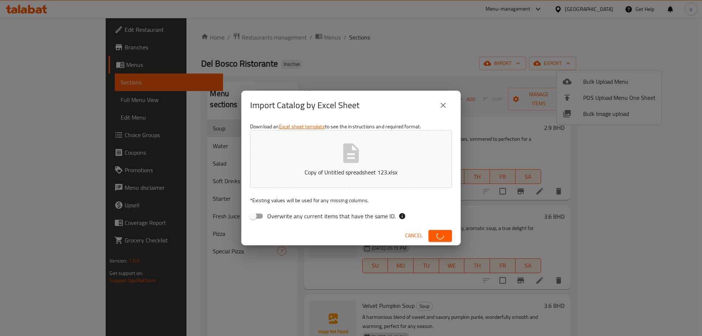 This screenshot has height=336, width=702. What do you see at coordinates (351, 173) in the screenshot?
I see `div: Download an to see the instructions and required format.` at bounding box center [351, 173].